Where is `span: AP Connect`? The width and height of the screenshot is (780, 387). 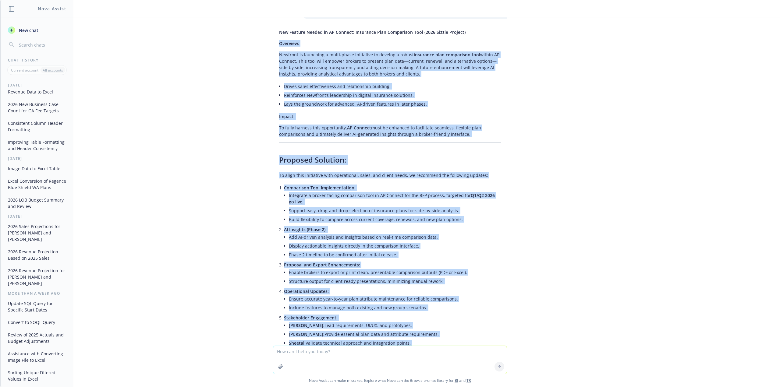 span: AP Connect is located at coordinates (359, 128).